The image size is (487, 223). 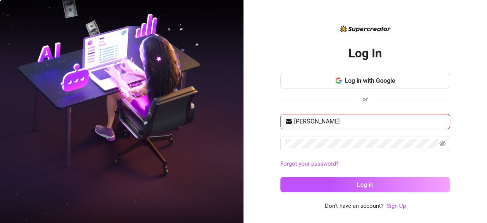 What do you see at coordinates (366, 185) in the screenshot?
I see `button: Log in` at bounding box center [366, 185].